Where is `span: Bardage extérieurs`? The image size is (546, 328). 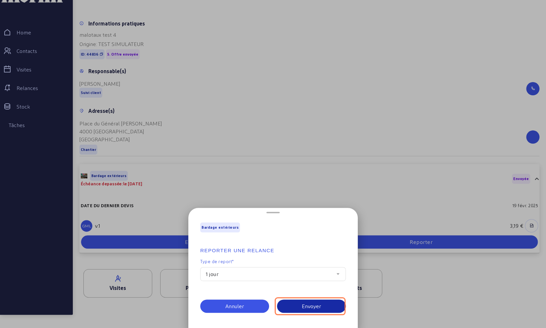
span: Bardage extérieurs is located at coordinates (220, 227).